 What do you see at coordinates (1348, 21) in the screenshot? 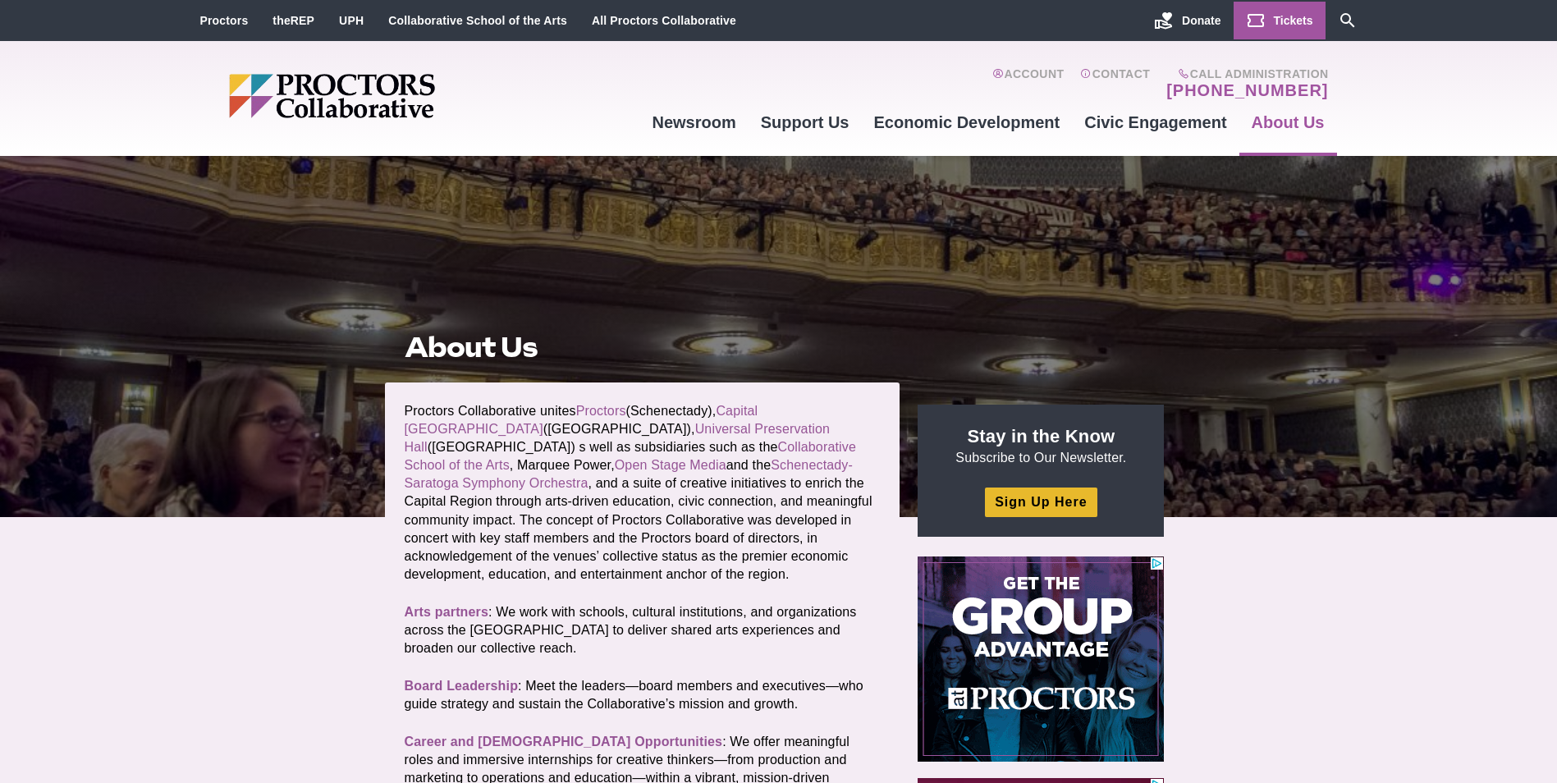
I see `a: Search` at bounding box center [1348, 21].